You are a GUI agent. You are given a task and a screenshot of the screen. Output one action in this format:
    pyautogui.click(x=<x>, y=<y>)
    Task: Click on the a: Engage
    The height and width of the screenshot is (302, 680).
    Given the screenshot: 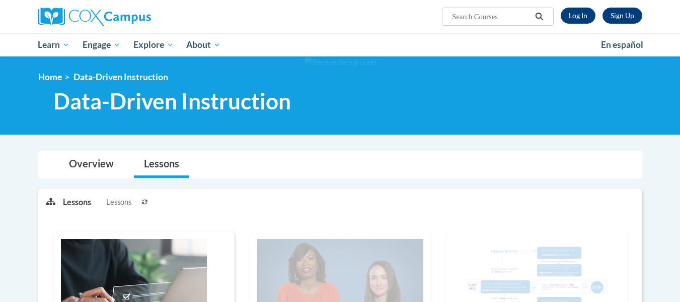 What is the action you would take?
    pyautogui.click(x=101, y=45)
    